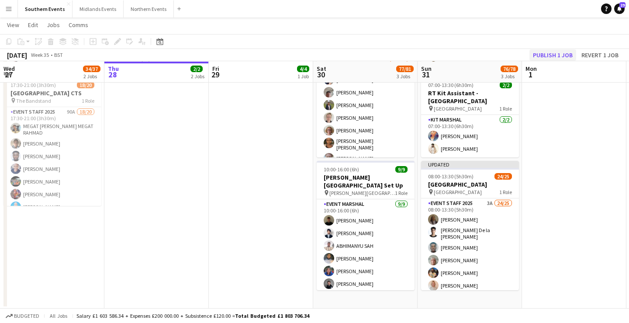  What do you see at coordinates (27, 316) in the screenshot?
I see `span: Budgeted` at bounding box center [27, 316].